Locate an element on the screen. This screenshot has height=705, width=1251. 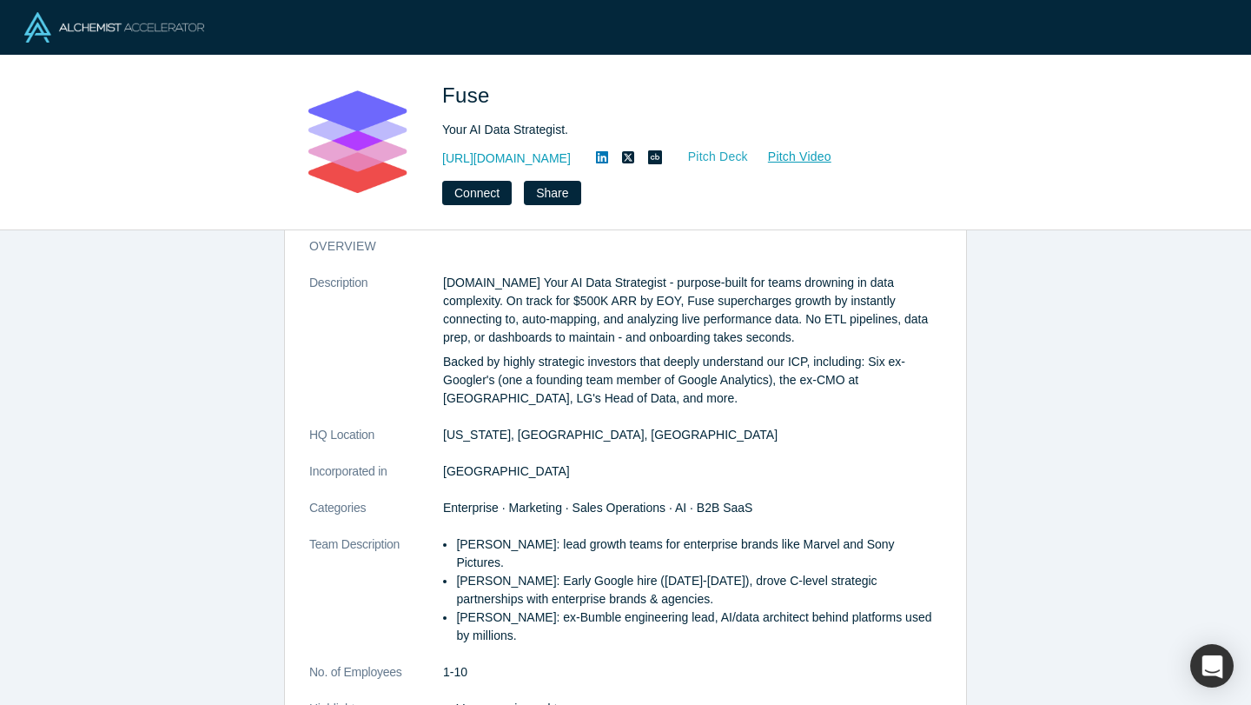
dt: Team Description is located at coordinates (376, 599).